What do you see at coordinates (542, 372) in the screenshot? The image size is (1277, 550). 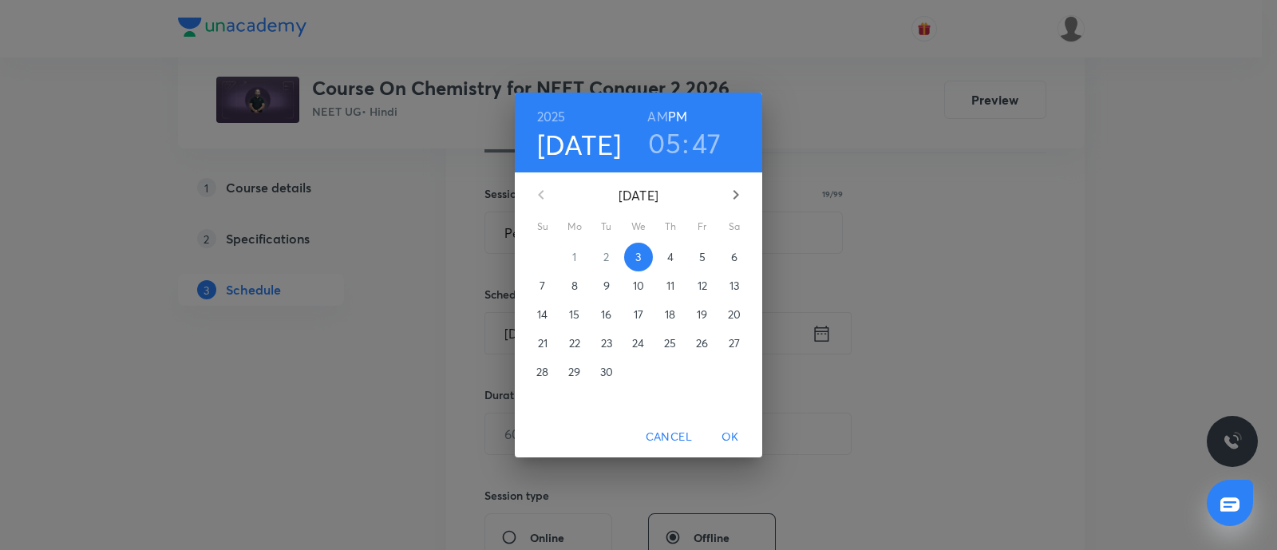 I see `p: 28` at bounding box center [542, 372].